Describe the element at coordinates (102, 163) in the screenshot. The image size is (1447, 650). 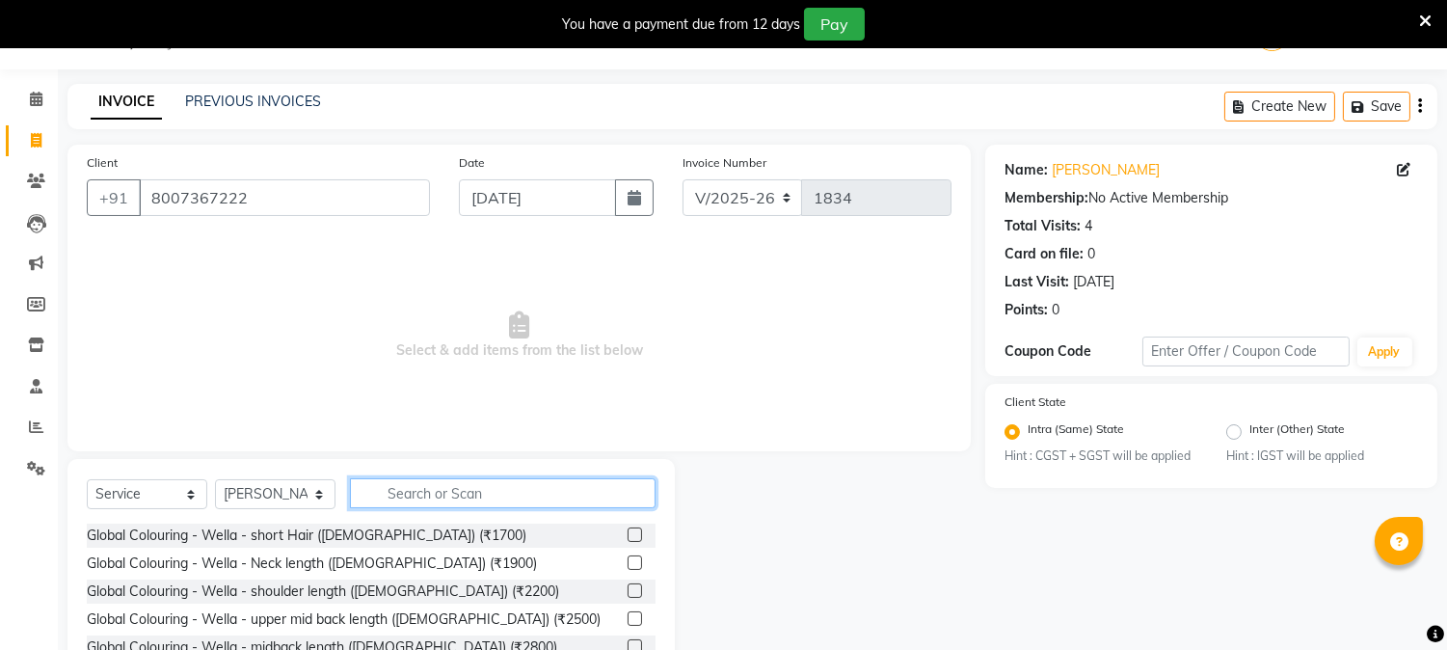
I see `label: Client` at that location.